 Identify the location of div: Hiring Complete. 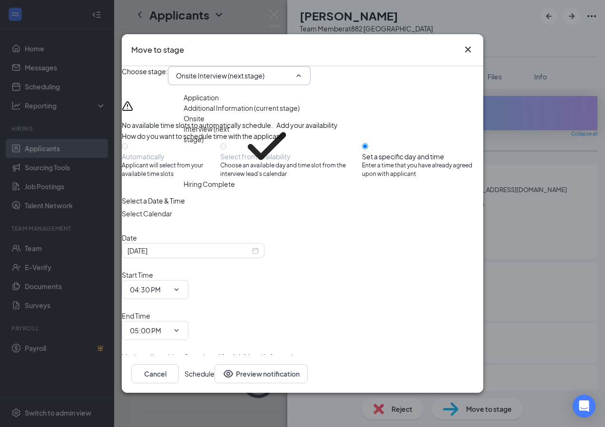
(209, 184).